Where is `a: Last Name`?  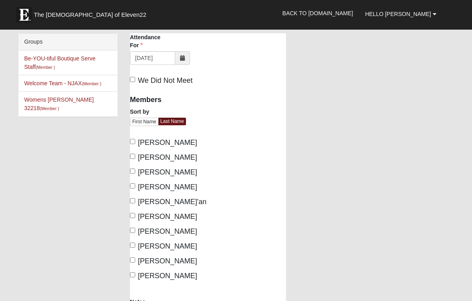
a: Last Name is located at coordinates (172, 121).